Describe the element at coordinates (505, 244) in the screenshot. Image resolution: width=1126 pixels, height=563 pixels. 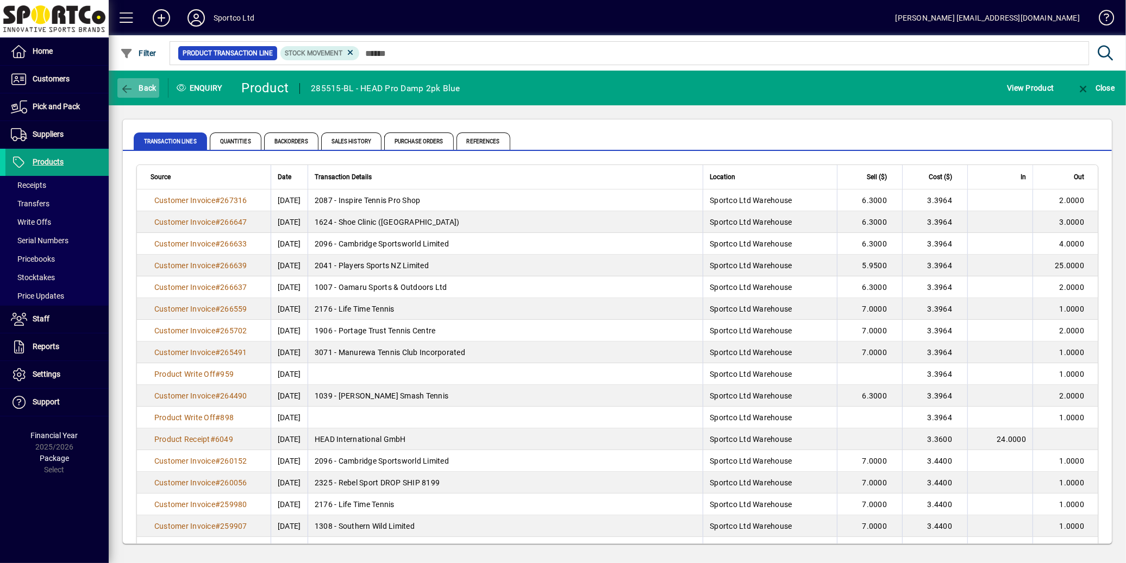
I see `td: 2096 - Cambridge Sportsworld Limited` at that location.